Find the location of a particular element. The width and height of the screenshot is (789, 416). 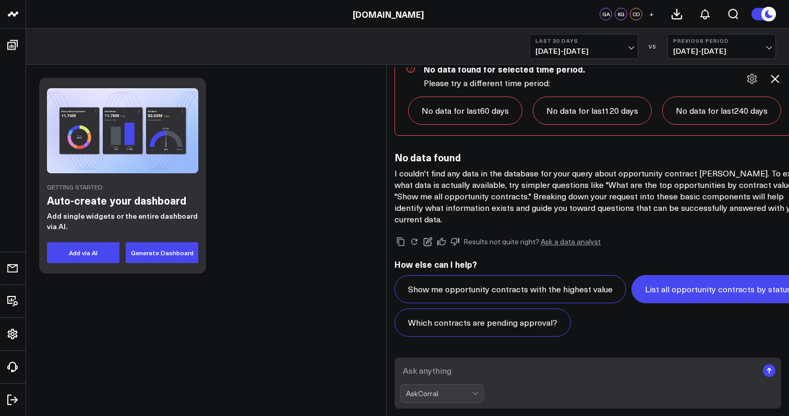

button: Show me opportunity contracts with the highest value is located at coordinates (510, 289).